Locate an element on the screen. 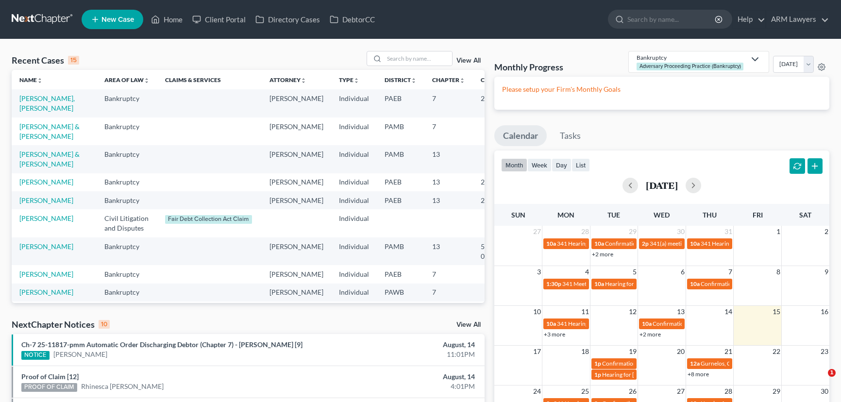 This screenshot has height=402, width=841. span: 30 is located at coordinates (681, 232).